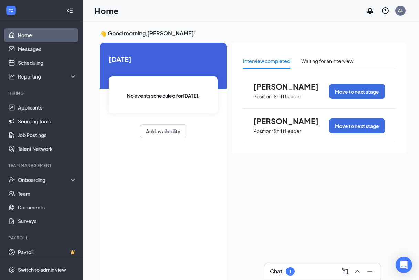  I want to click on svg: Notifications, so click(370, 11).